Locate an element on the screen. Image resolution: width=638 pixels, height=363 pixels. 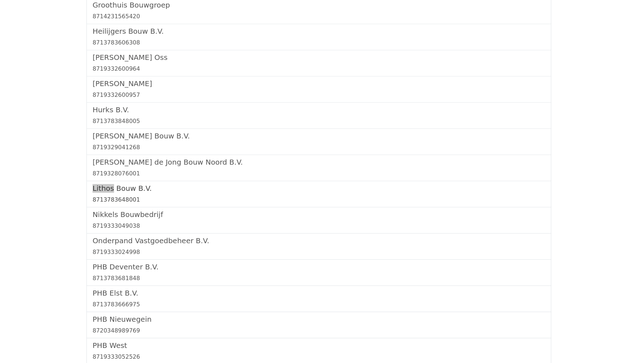
div: 8719328076001 is located at coordinates (319, 174).